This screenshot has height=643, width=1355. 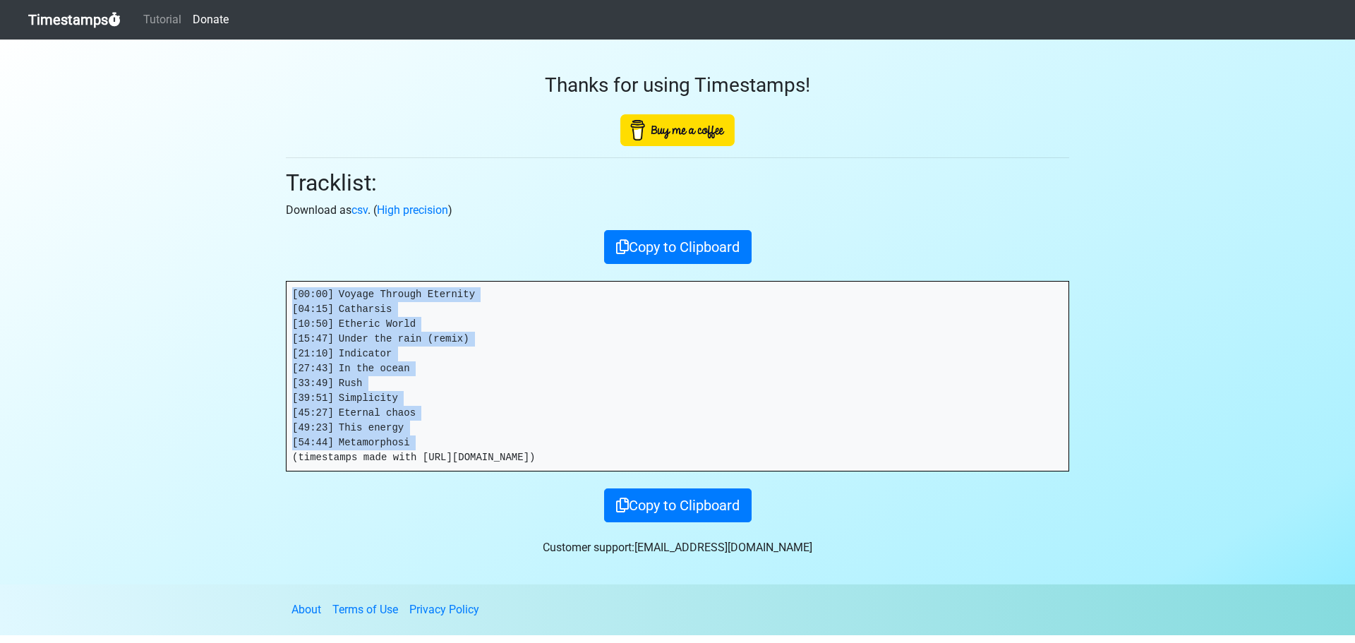 I want to click on a: Tutorial, so click(x=162, y=20).